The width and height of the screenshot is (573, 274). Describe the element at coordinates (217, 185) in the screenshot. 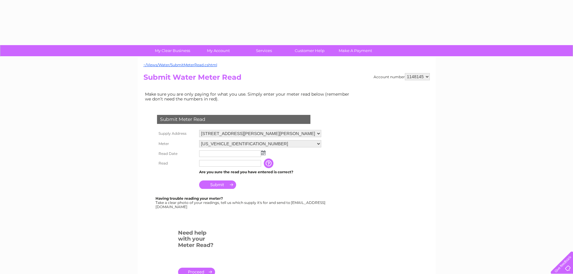

I see `input: Submit` at that location.